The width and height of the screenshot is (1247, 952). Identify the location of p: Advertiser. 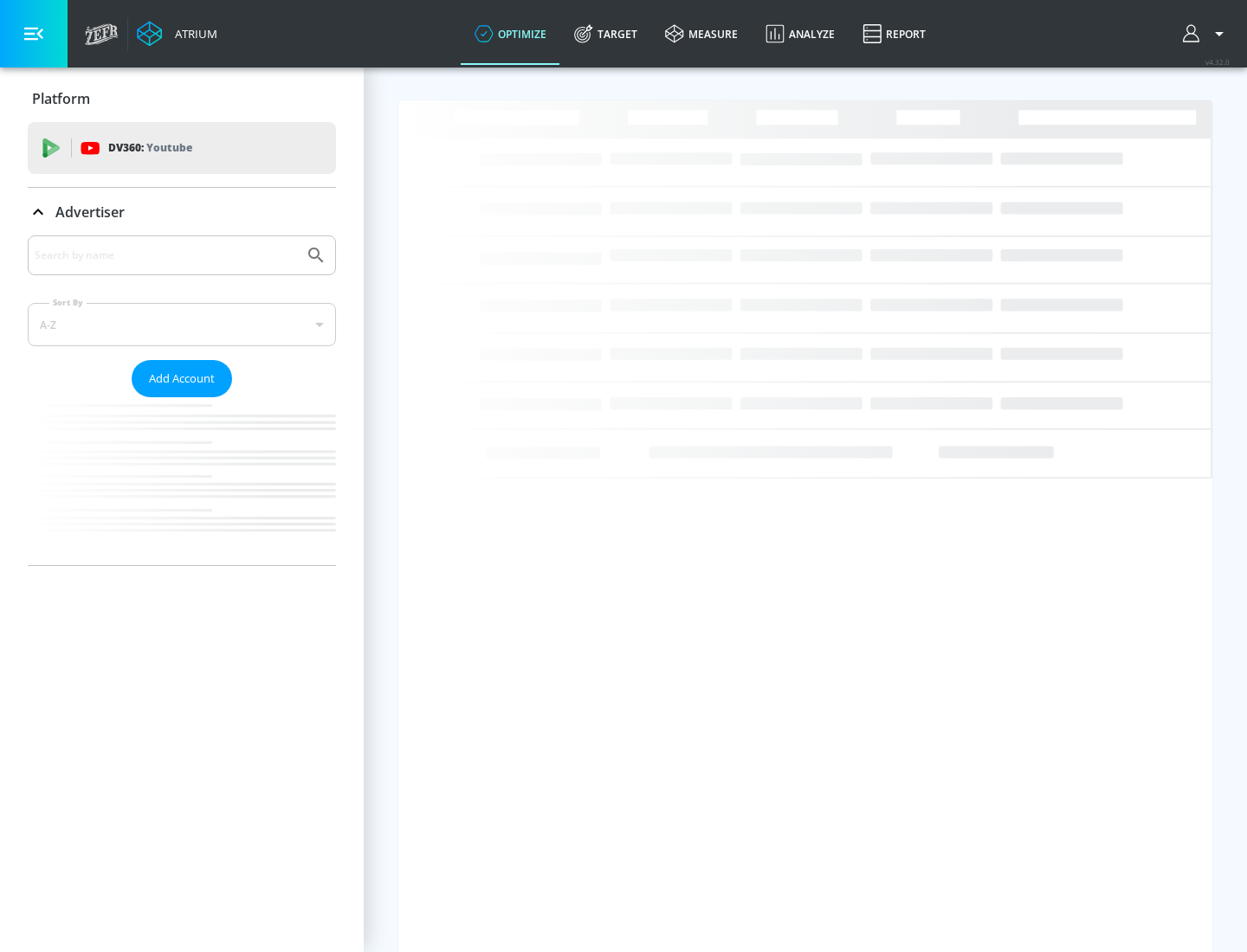
(90, 212).